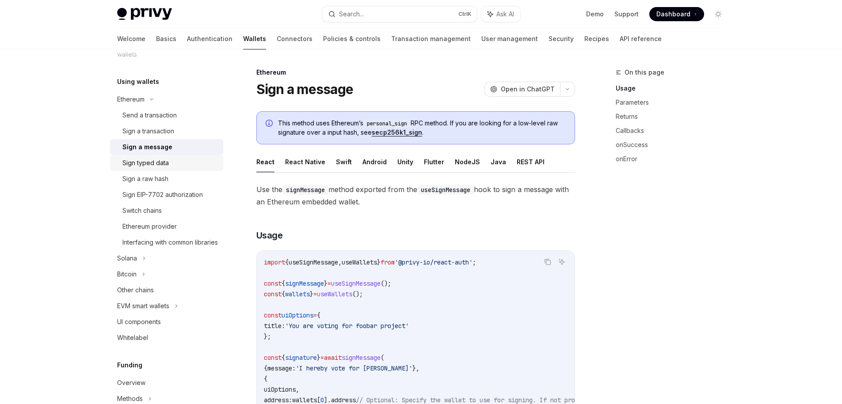 The width and height of the screenshot is (842, 404). What do you see at coordinates (163, 195) in the screenshot?
I see `div: Sign EIP-7702 authorization` at bounding box center [163, 195].